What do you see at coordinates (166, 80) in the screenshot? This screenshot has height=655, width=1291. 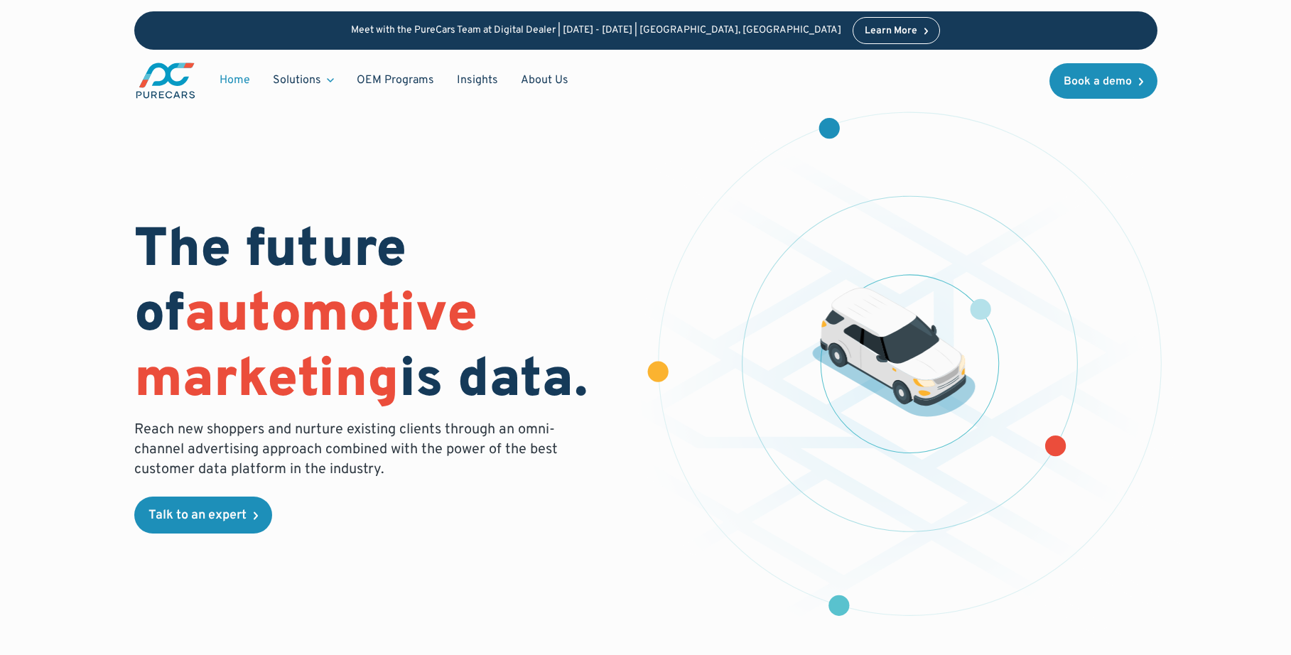 I see `img: purecars logo` at bounding box center [166, 80].